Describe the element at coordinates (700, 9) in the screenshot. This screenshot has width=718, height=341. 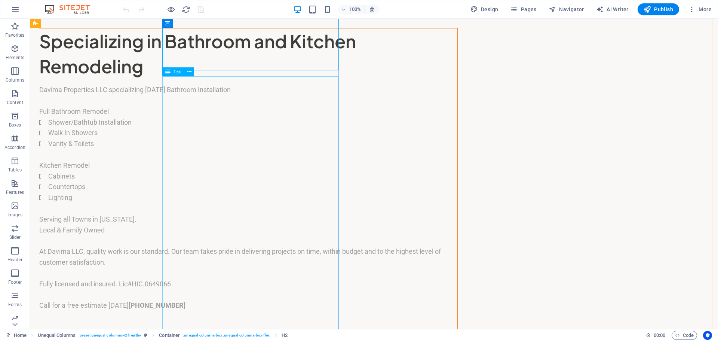
I see `span: More` at that location.